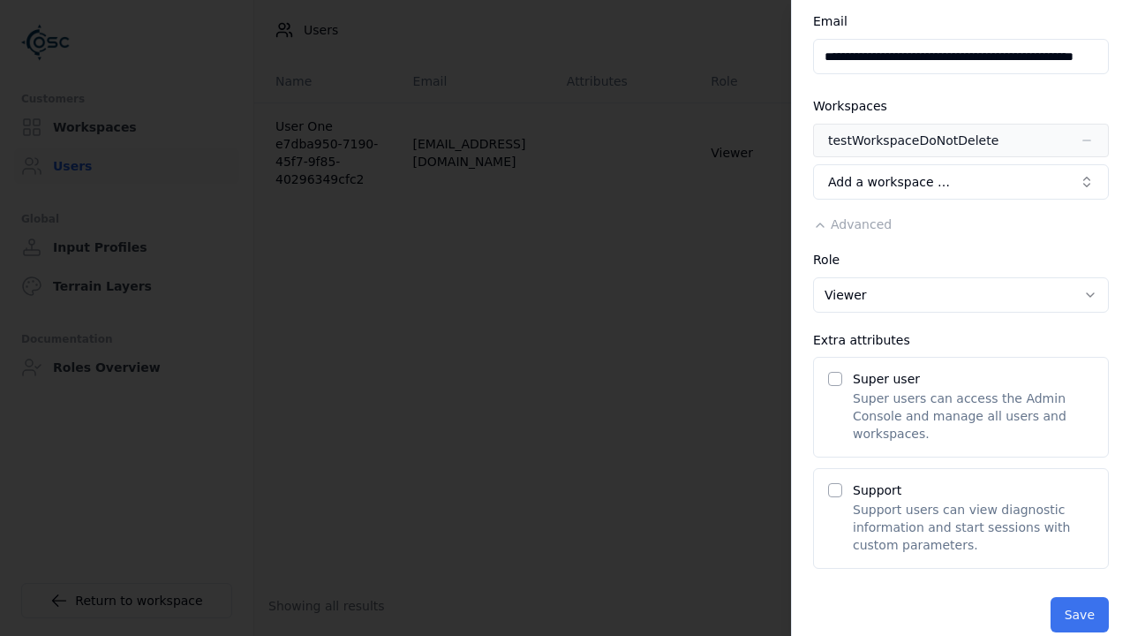 The image size is (1130, 636). What do you see at coordinates (830, 21) in the screenshot?
I see `label: Email` at bounding box center [830, 21].